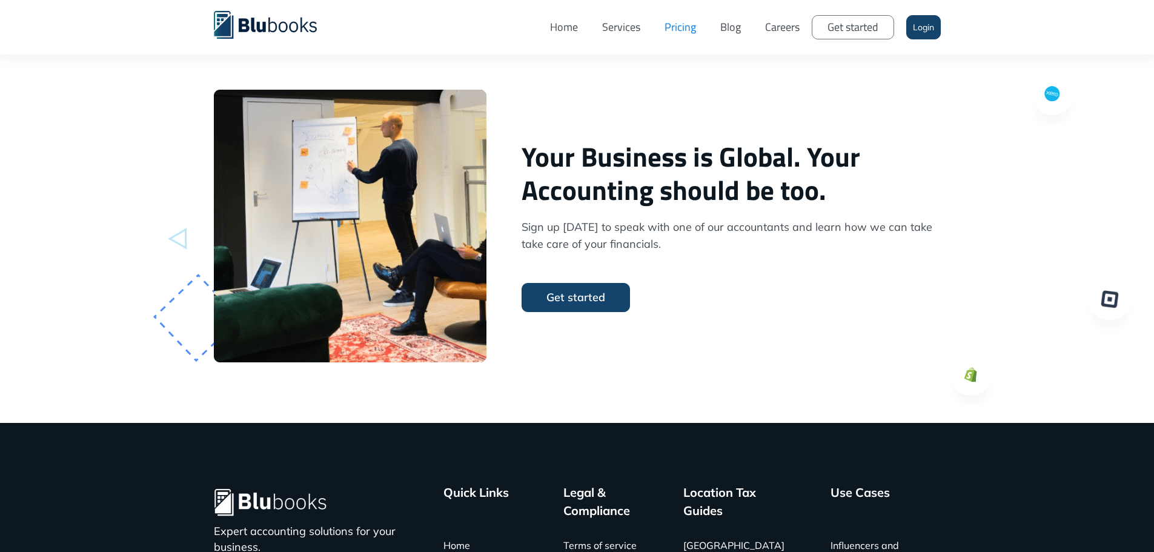  I want to click on div: Quick Links ‍, so click(476, 502).